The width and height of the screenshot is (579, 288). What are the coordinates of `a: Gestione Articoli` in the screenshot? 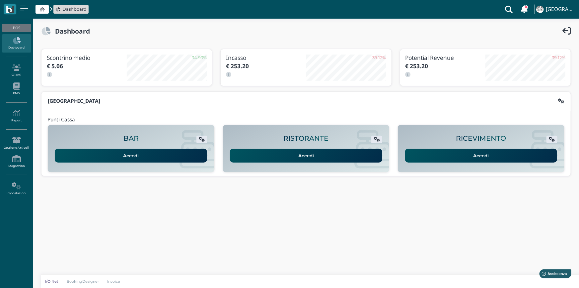 It's located at (16, 143).